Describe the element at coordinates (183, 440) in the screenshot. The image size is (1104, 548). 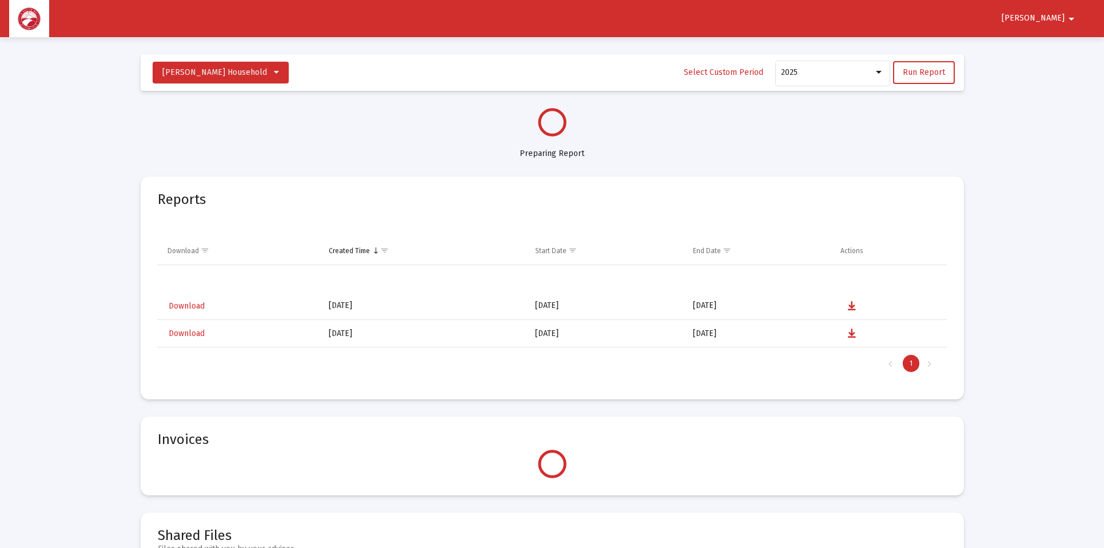
I see `mat-card-title: Invoices` at that location.